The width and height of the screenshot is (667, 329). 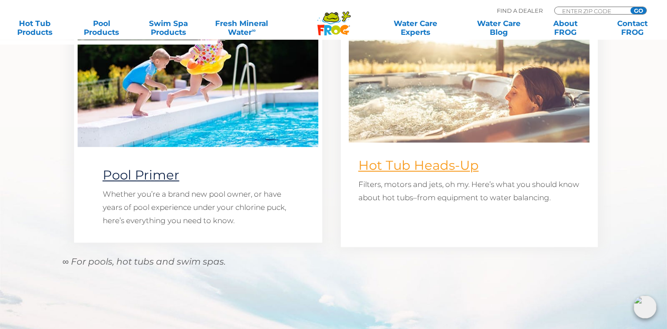 What do you see at coordinates (35, 28) in the screenshot?
I see `a: Hot TubProducts` at bounding box center [35, 28].